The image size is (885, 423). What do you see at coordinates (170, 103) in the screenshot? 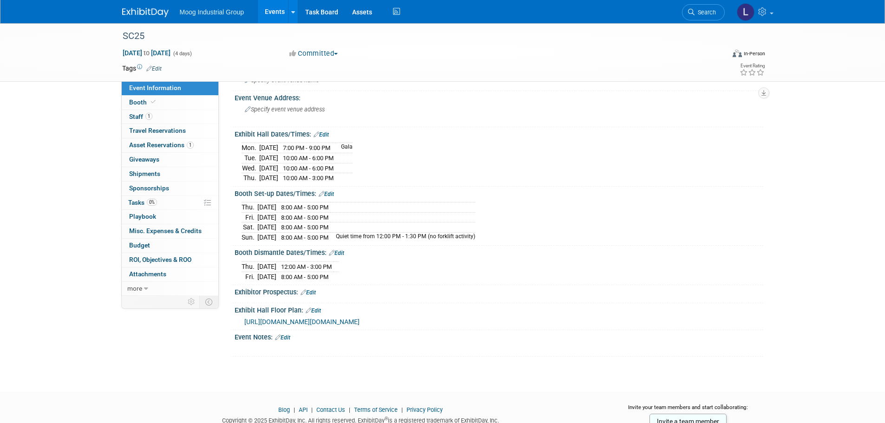
I see `a: Booth` at bounding box center [170, 103].